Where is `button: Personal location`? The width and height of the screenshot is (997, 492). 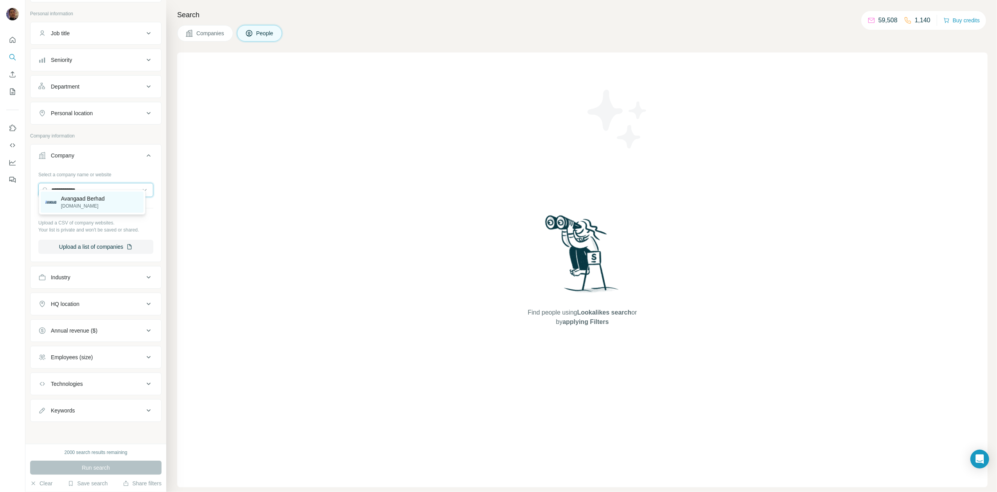
button: Personal location is located at coordinates (96, 113).